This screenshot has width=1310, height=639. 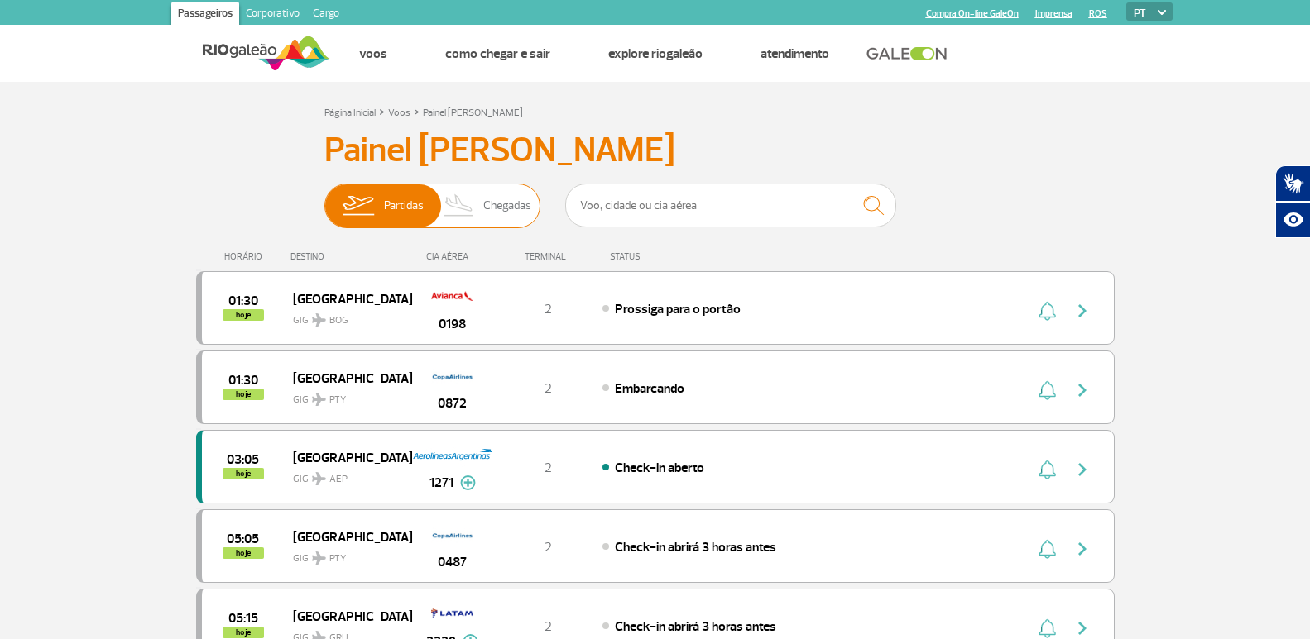 I want to click on a: Como chegar e sair, so click(x=497, y=54).